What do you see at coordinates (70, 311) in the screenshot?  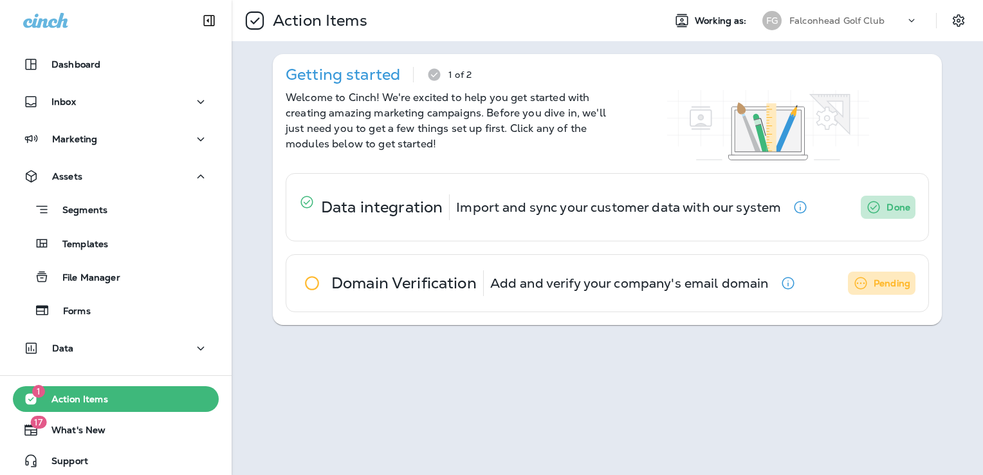 I see `p: Forms` at bounding box center [70, 311].